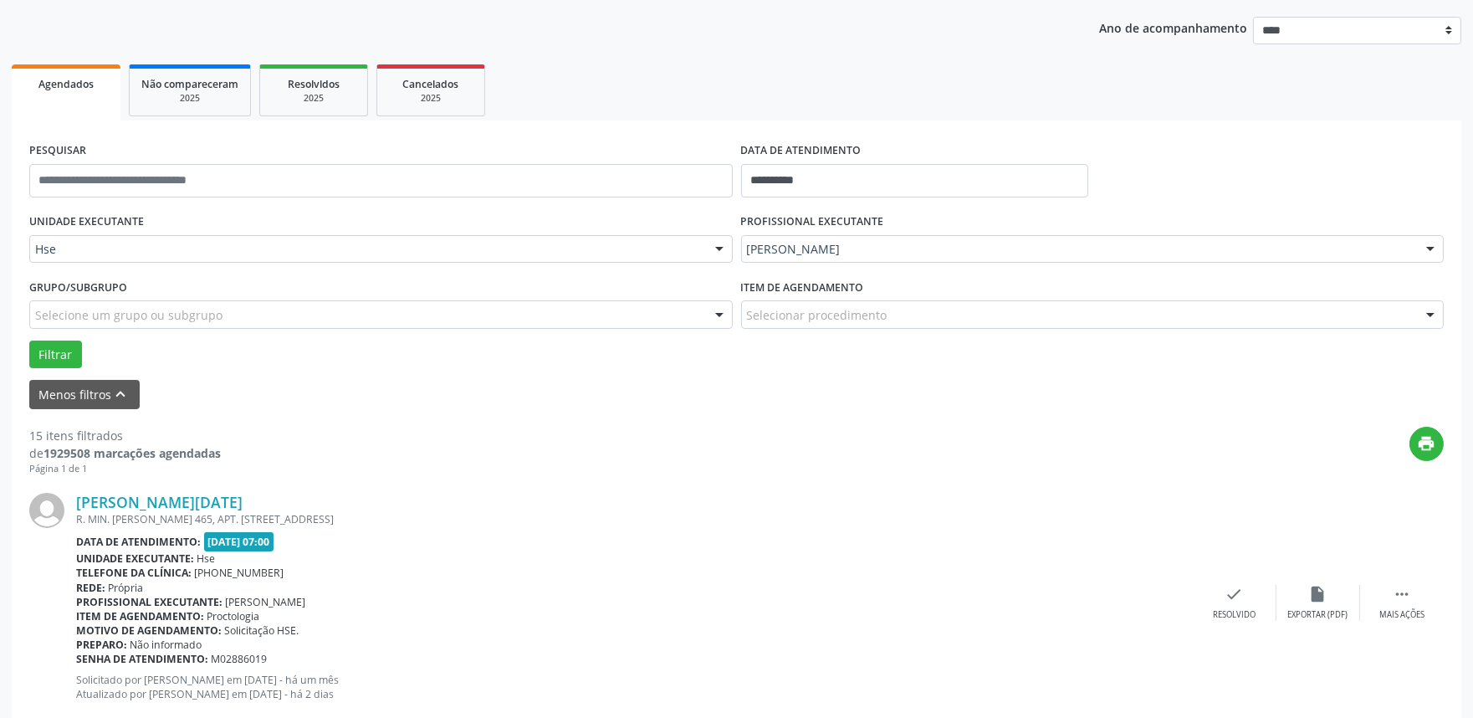 This screenshot has height=718, width=1473. Describe the element at coordinates (90, 587) in the screenshot. I see `b: Rede:` at that location.